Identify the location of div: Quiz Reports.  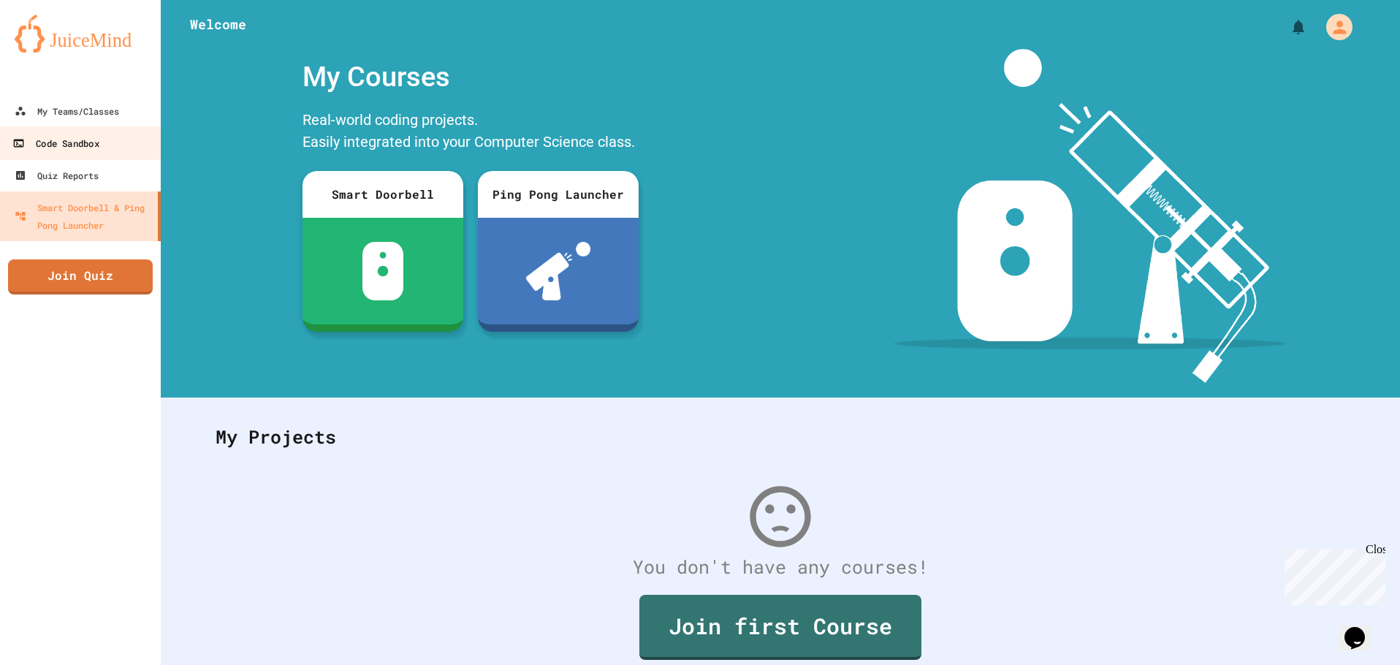
(56, 175).